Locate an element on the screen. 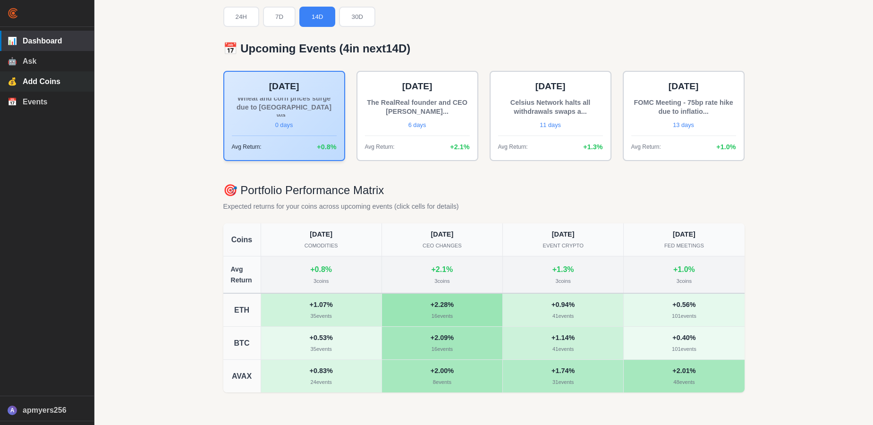 This screenshot has height=425, width=873. div: 13 days is located at coordinates (683, 125).